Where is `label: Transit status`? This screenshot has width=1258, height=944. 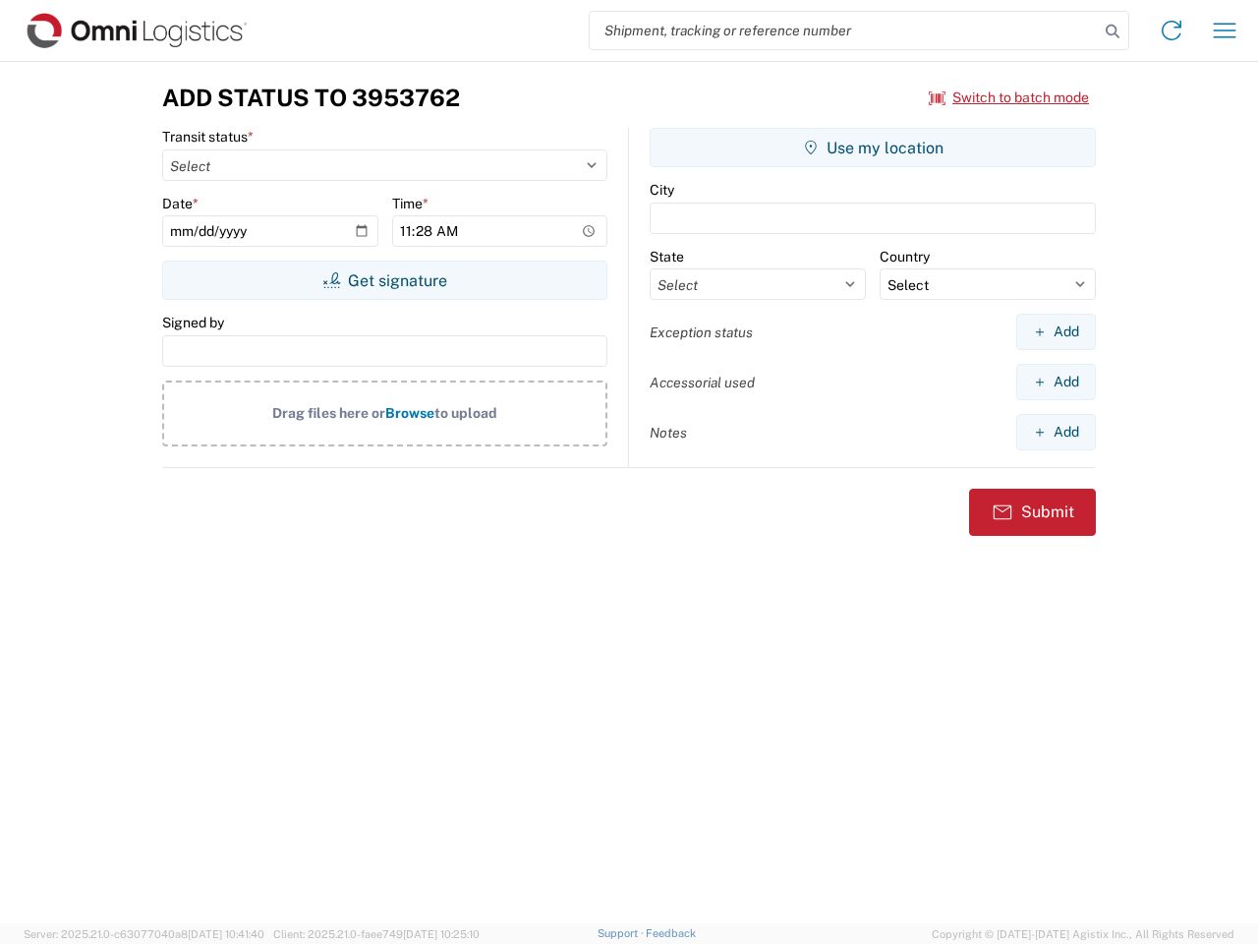
label: Transit status is located at coordinates (207, 137).